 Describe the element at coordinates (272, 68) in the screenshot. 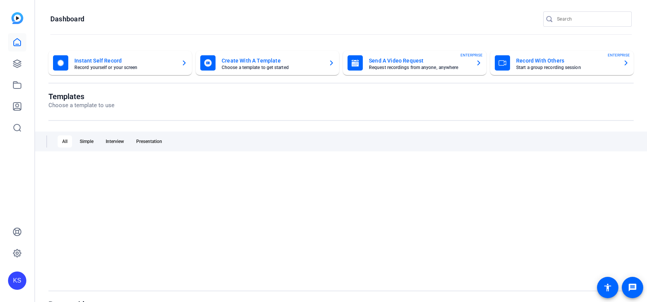

I see `mat-card-subtitle: Choose a template to get started` at that location.